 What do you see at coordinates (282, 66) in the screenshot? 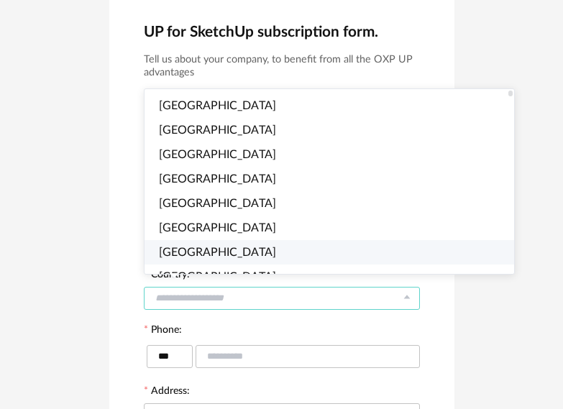
I see `h3: Tell us about your company, to benefit from all the OXP UP advantages` at bounding box center [282, 66].